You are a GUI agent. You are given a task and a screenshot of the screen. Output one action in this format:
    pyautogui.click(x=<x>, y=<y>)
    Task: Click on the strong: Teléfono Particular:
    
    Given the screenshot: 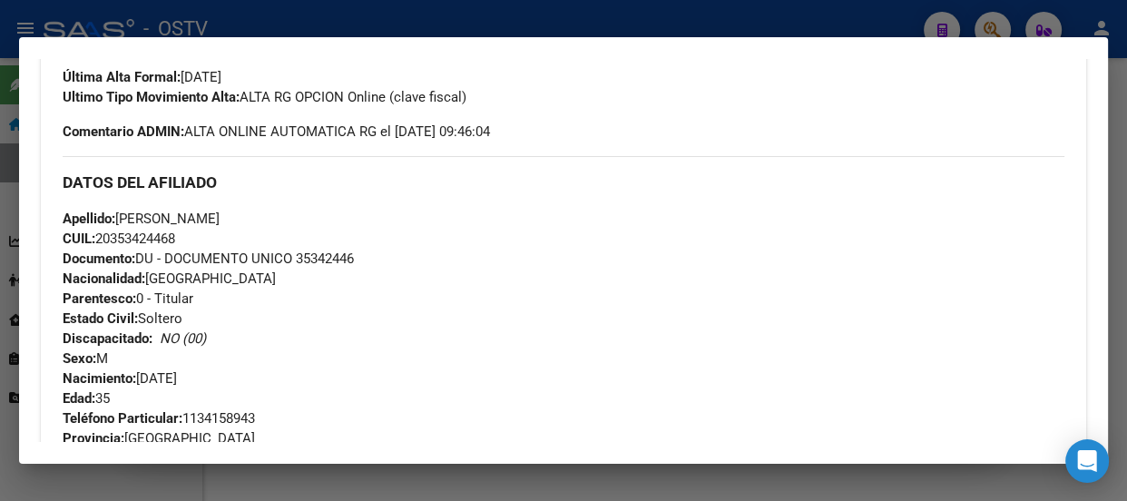 What is the action you would take?
    pyautogui.click(x=122, y=418)
    